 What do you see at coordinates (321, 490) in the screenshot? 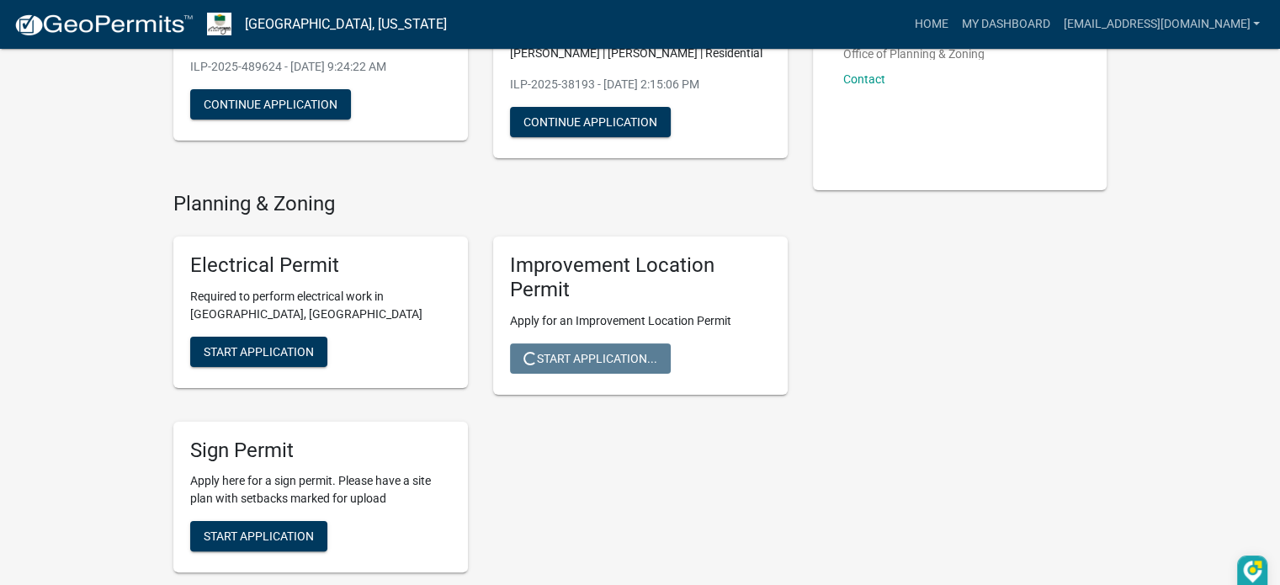
I see `p: Apply here for a sign permit. Please have a site plan with setbacks marked for upload` at bounding box center [321, 490].